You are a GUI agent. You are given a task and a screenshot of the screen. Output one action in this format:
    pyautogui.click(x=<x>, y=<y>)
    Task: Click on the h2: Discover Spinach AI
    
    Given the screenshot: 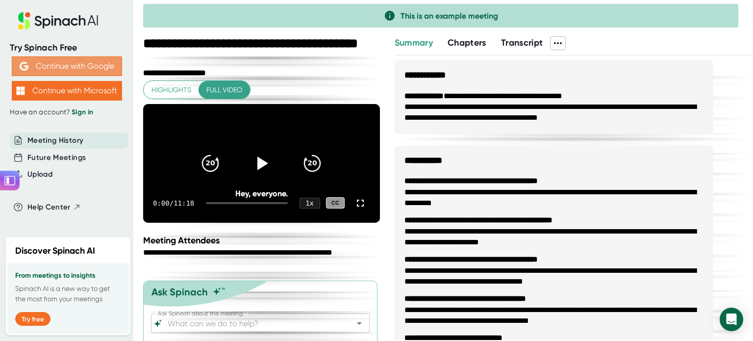 What is the action you would take?
    pyautogui.click(x=55, y=251)
    